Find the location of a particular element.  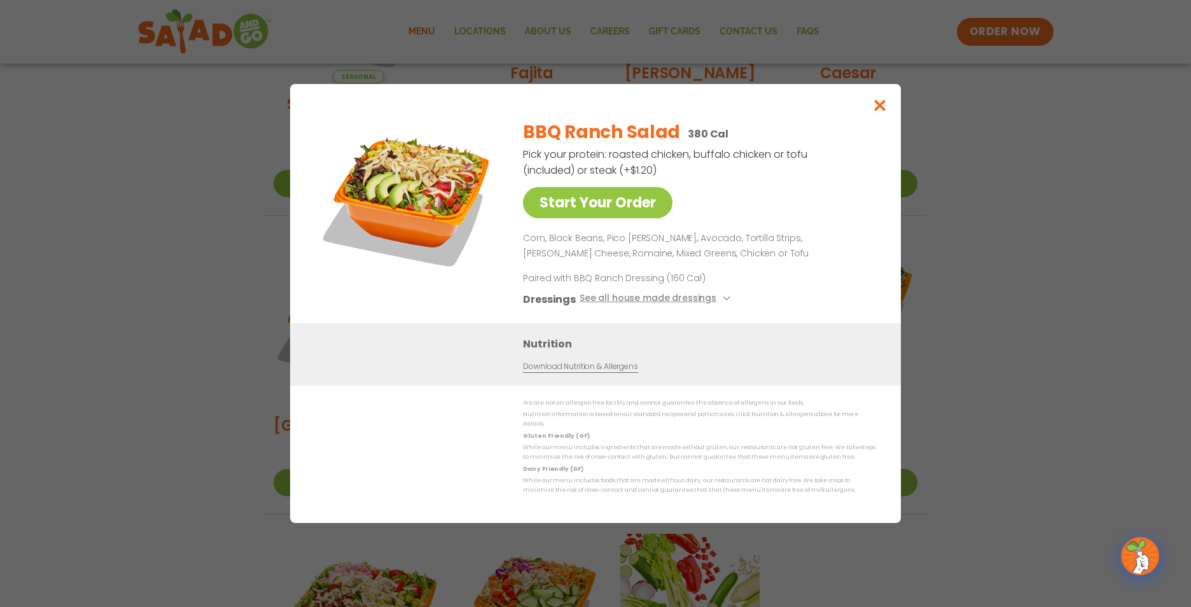

strong: Dairy Friendly (DF) is located at coordinates (553, 469).